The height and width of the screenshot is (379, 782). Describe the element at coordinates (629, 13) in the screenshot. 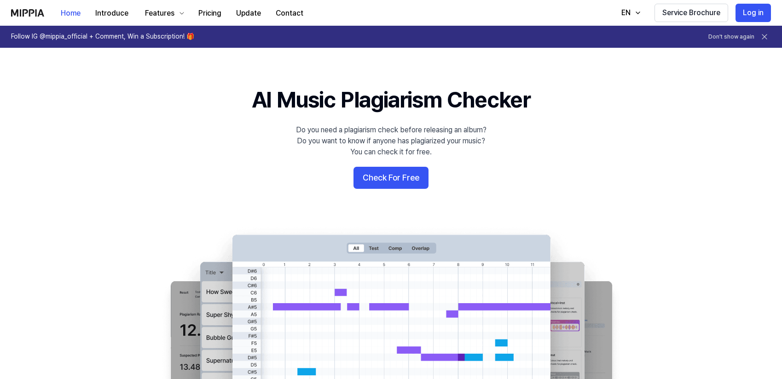

I see `button: EN` at that location.